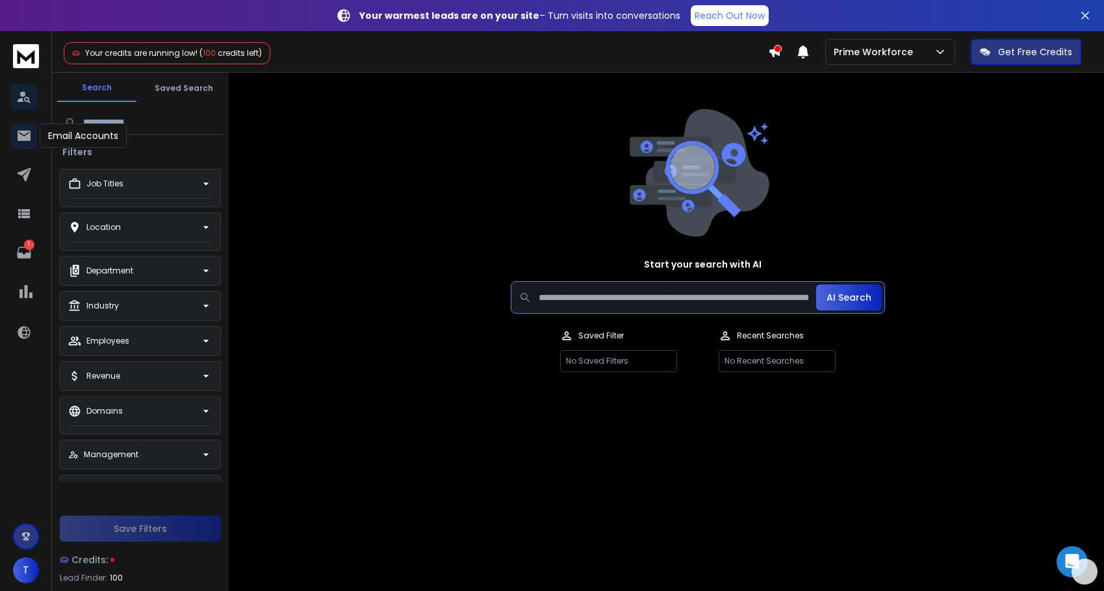  Describe the element at coordinates (26, 570) in the screenshot. I see `button: T` at that location.